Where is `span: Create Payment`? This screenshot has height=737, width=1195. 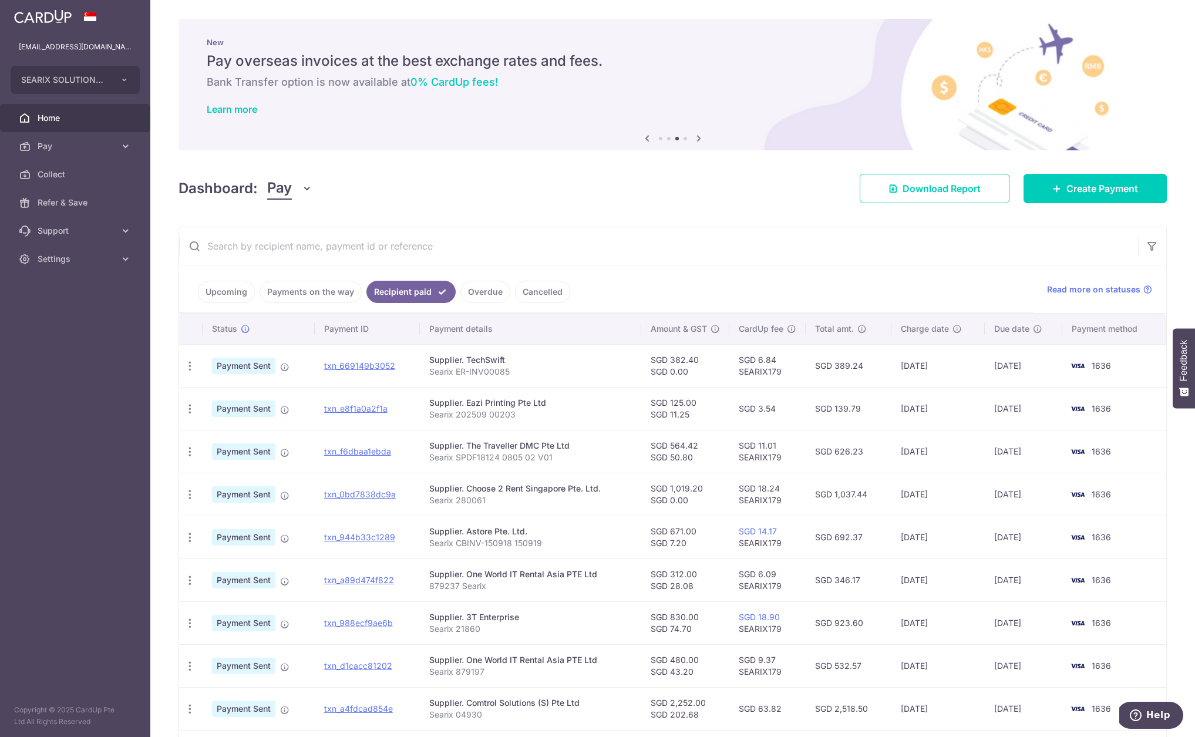
span: Create Payment is located at coordinates (1102, 188).